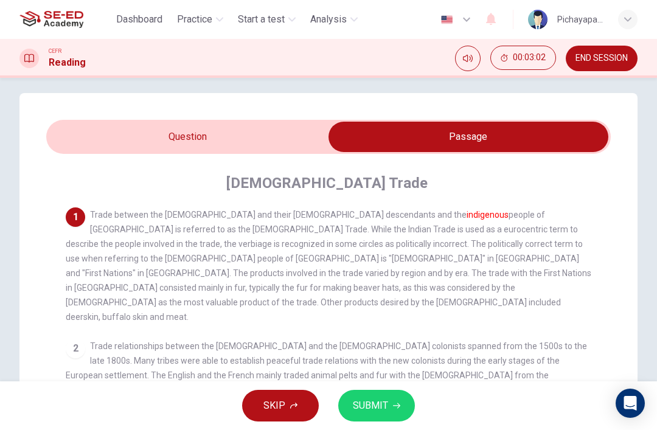 The width and height of the screenshot is (657, 430). What do you see at coordinates (261, 19) in the screenshot?
I see `span: Start a test` at bounding box center [261, 19].